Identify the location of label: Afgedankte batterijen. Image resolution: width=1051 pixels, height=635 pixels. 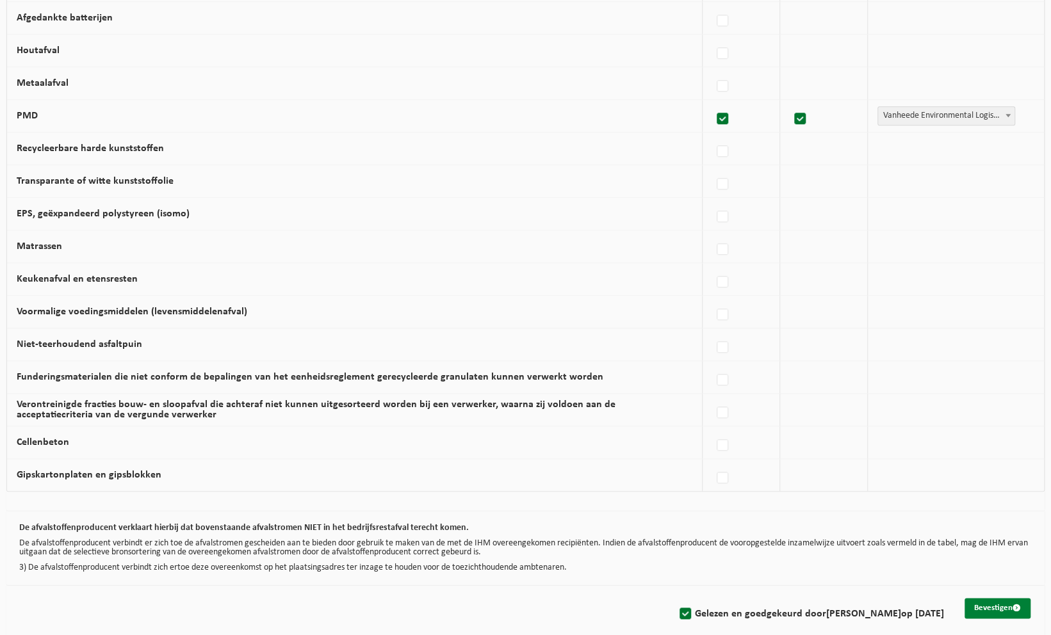
(65, 18).